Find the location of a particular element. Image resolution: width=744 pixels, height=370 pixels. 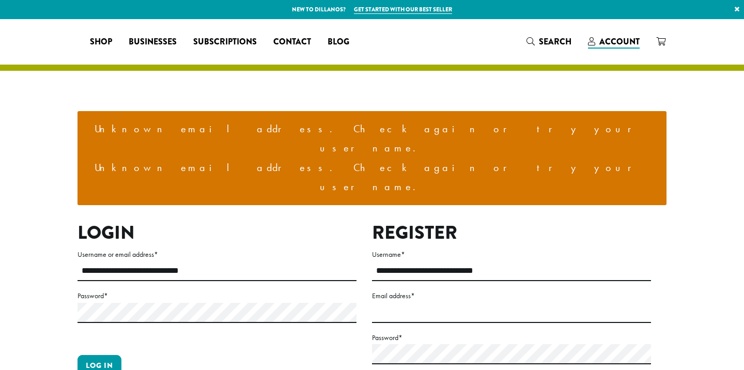

span: Blog is located at coordinates (338, 42).